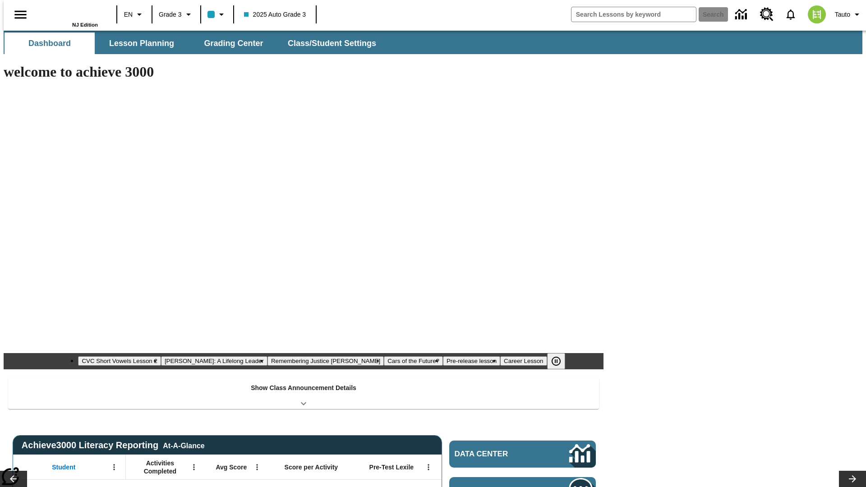 Image resolution: width=866 pixels, height=487 pixels. I want to click on button: Open side menu, so click(20, 14).